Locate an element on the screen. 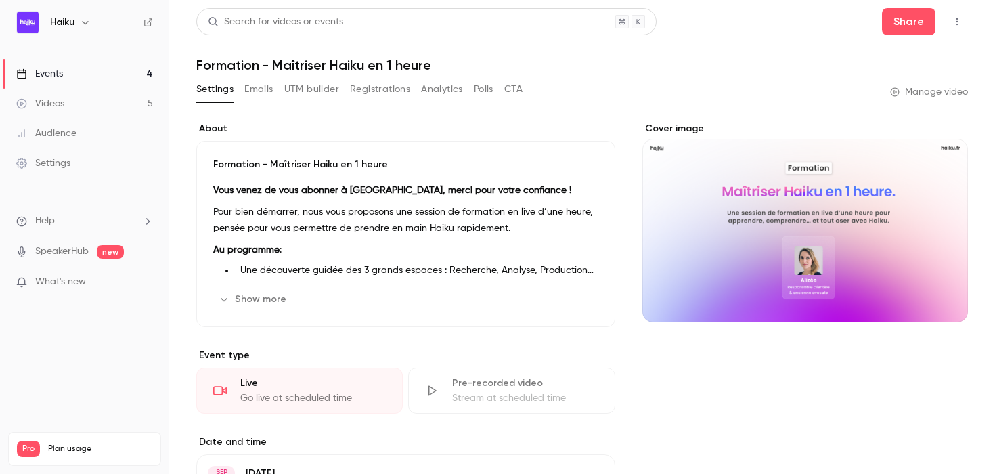 This screenshot has height=474, width=995. span: new is located at coordinates (110, 252).